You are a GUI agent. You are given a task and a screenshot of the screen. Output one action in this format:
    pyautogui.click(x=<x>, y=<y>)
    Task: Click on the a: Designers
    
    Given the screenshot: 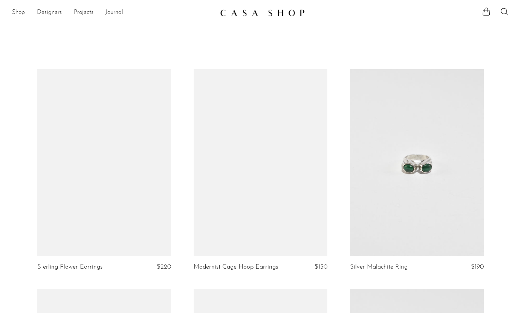 What is the action you would take?
    pyautogui.click(x=49, y=13)
    